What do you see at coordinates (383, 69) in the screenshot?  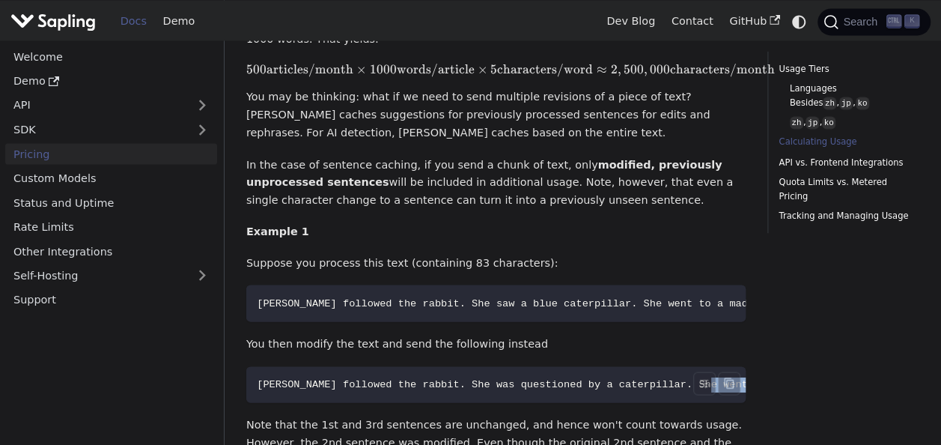 I see `span: 1000` at bounding box center [383, 69].